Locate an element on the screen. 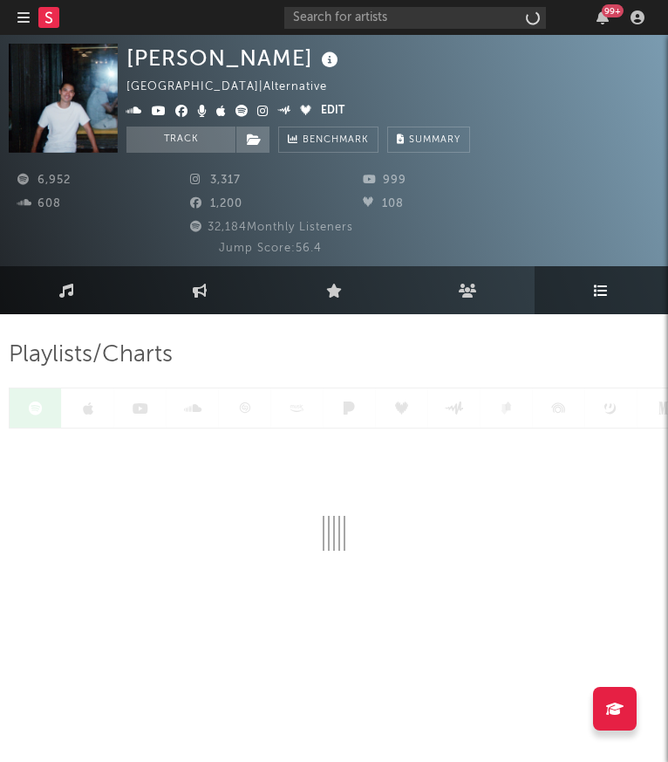 The width and height of the screenshot is (668, 762). span: 608 is located at coordinates (39, 203).